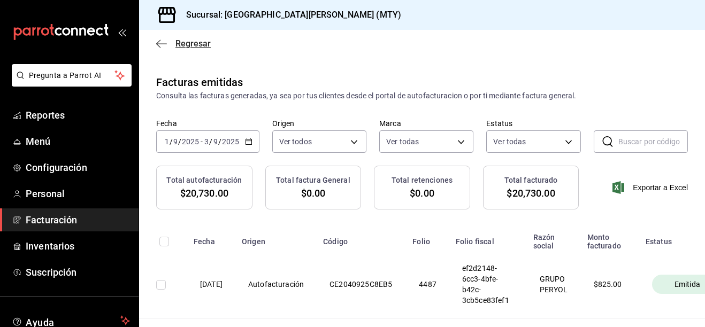  What do you see at coordinates (211, 239) in the screenshot?
I see `th: Fecha` at bounding box center [211, 239].